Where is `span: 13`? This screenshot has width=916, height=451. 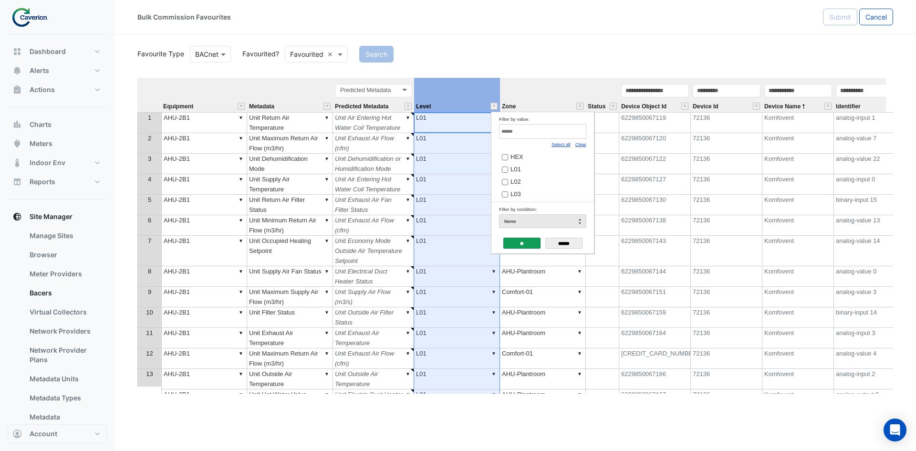
span: 13 is located at coordinates (149, 374).